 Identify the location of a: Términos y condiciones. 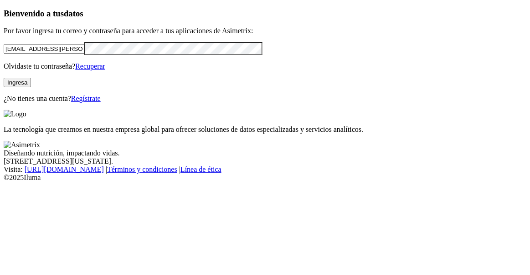
(142, 169).